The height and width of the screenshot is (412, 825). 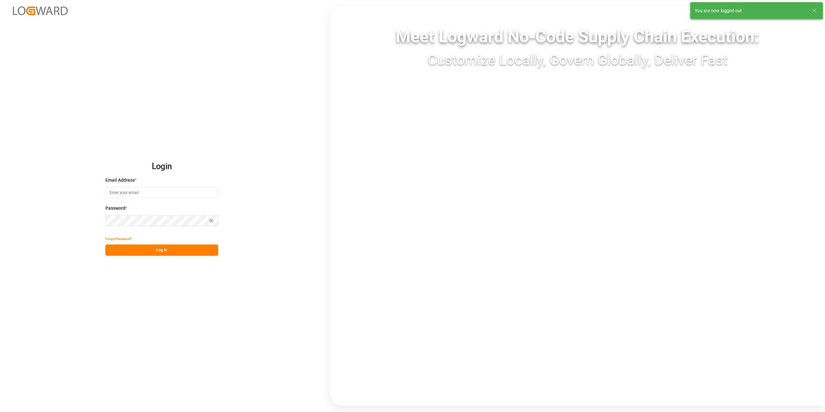 I want to click on div: You are now logged out, so click(x=751, y=11).